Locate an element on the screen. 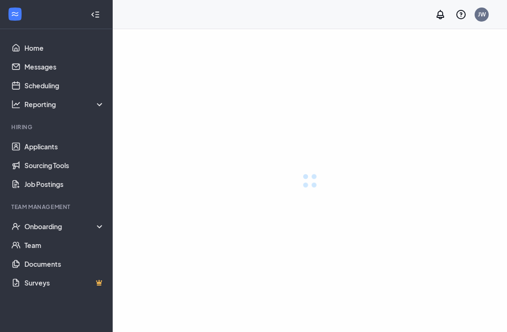 This screenshot has height=332, width=507. svg: Collapse is located at coordinates (95, 15).